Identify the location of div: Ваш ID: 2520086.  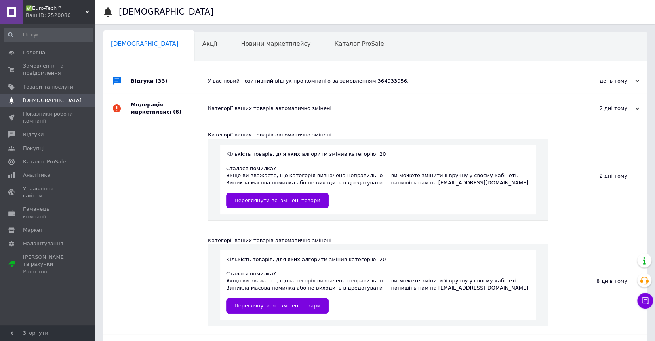
(60, 15).